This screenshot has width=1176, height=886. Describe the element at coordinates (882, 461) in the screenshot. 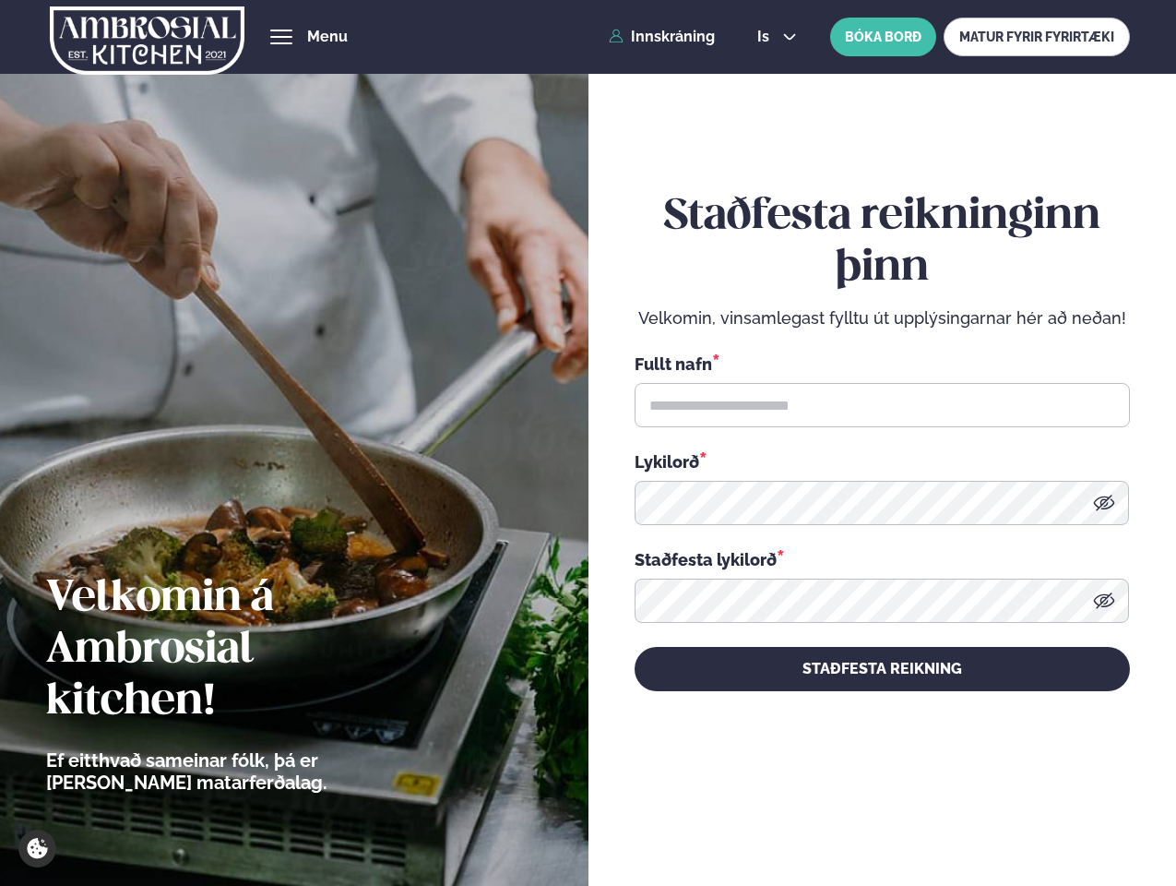

I see `div: Lykilorð` at that location.